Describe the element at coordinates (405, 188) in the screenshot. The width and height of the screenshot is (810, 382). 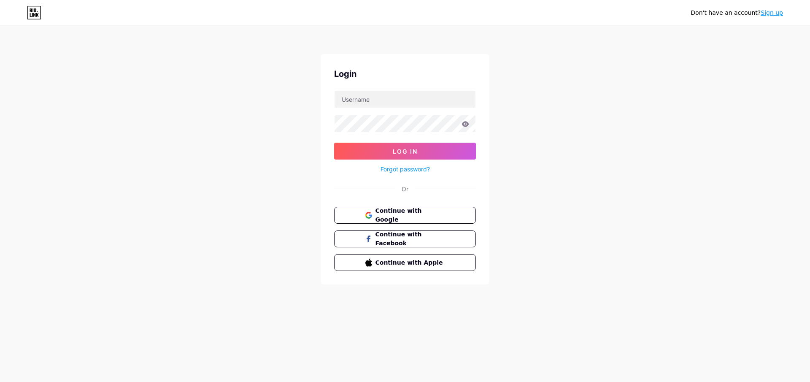
I see `div: Or` at that location.